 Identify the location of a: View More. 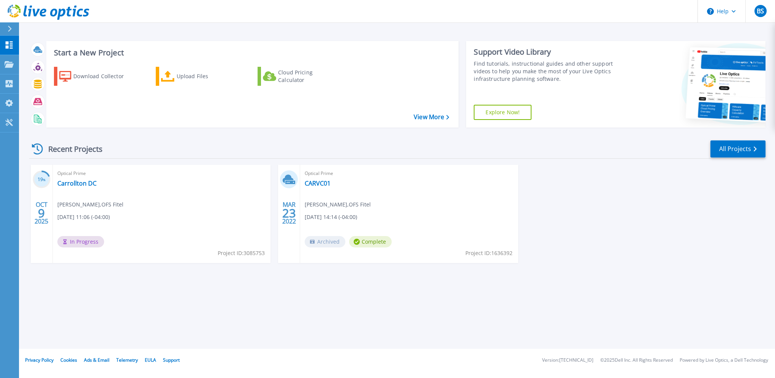
(431, 117).